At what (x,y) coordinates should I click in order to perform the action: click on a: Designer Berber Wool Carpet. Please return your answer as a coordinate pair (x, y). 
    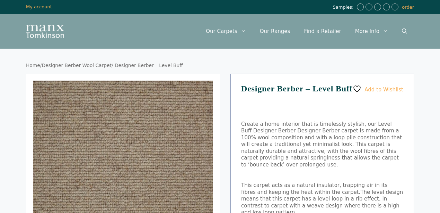
    Looking at the image, I should click on (76, 65).